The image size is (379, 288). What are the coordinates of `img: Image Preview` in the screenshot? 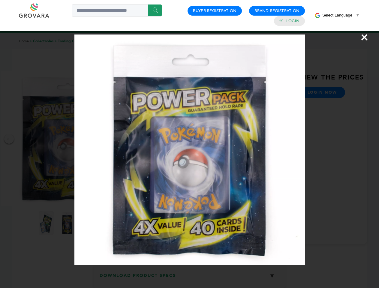 It's located at (190, 150).